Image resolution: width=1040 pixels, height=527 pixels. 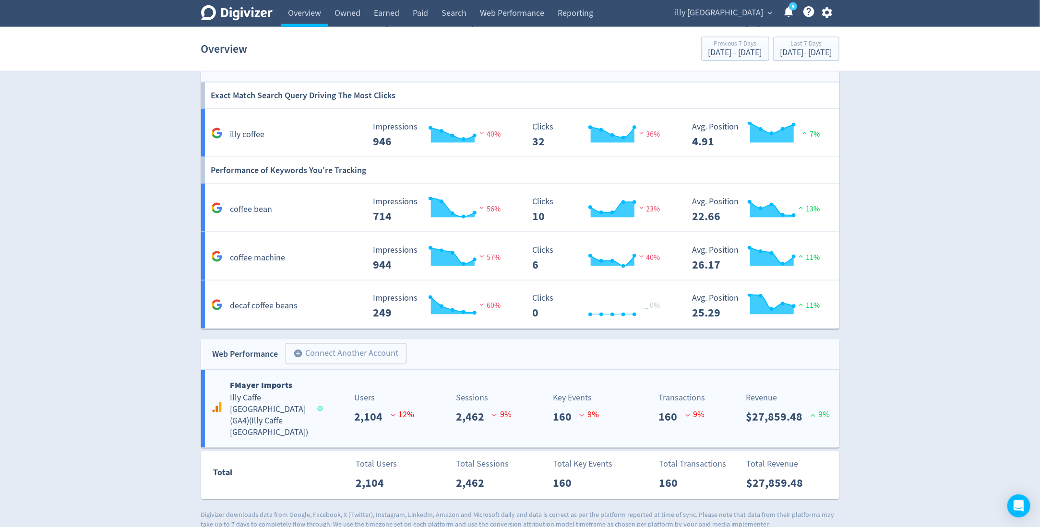 What do you see at coordinates (440, 135) in the screenshot?
I see `svg: Impressions 946` at bounding box center [440, 135].